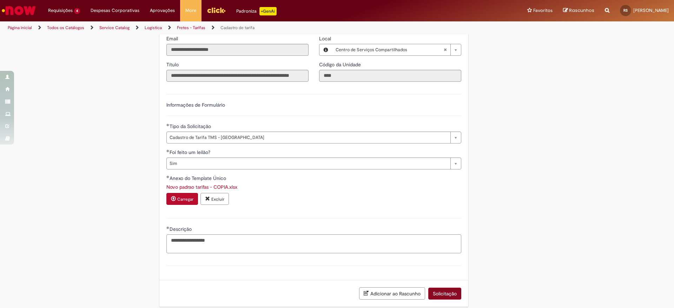  What do you see at coordinates (191, 11) in the screenshot?
I see `span: More` at bounding box center [191, 11].